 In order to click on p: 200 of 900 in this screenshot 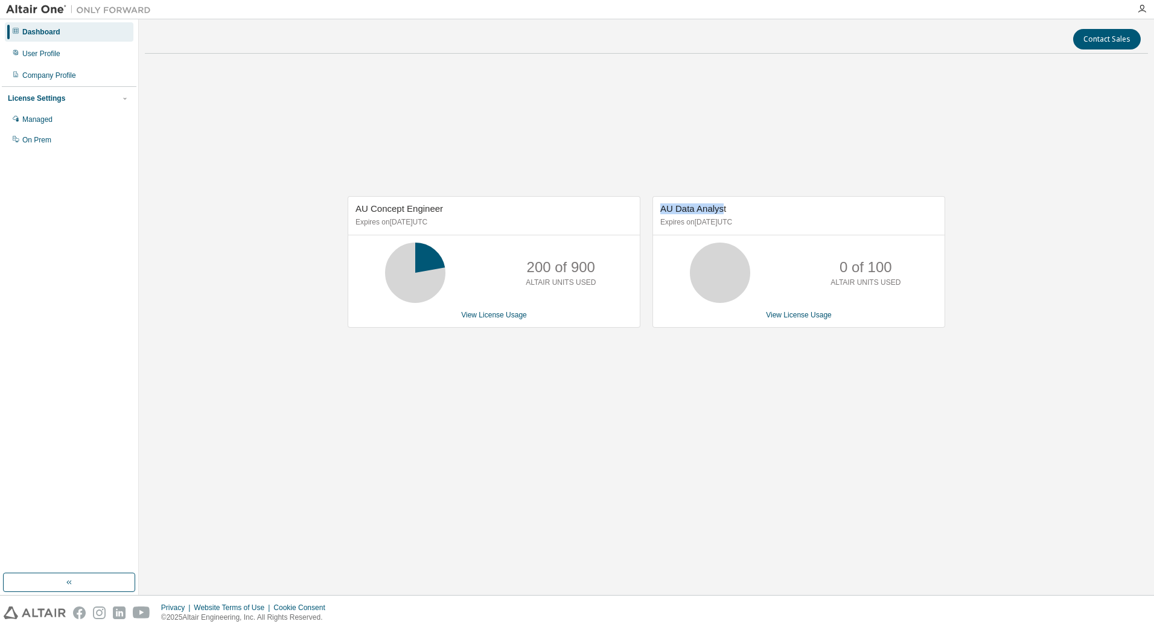, I will do `click(561, 267)`.